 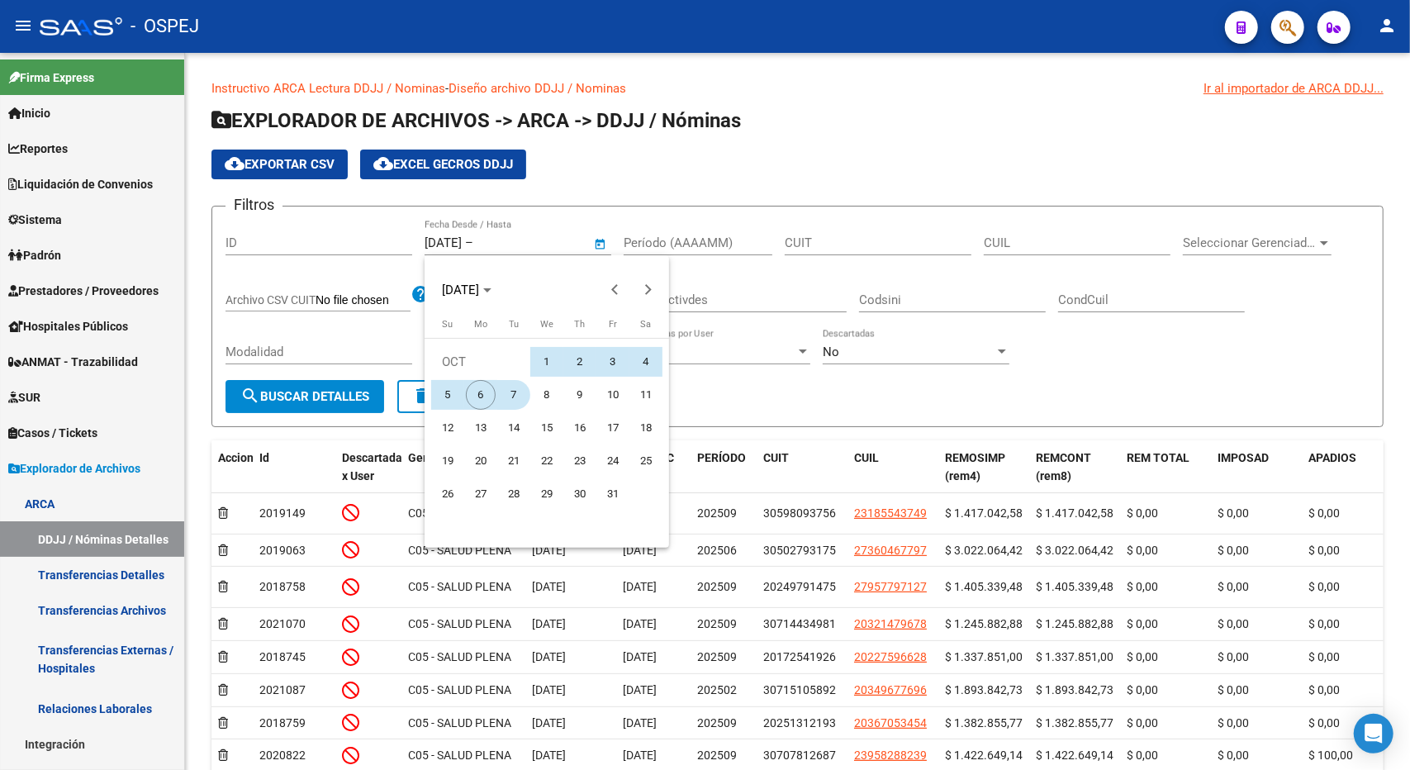 What do you see at coordinates (481, 395) in the screenshot?
I see `span: 6` at bounding box center [481, 395].